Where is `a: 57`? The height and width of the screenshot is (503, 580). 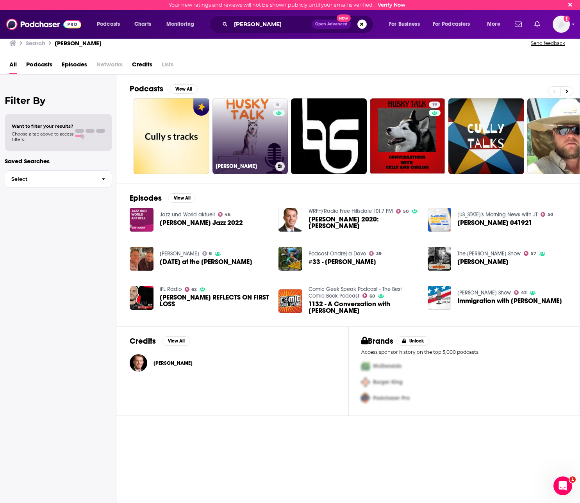
a: 57 is located at coordinates (530, 253).